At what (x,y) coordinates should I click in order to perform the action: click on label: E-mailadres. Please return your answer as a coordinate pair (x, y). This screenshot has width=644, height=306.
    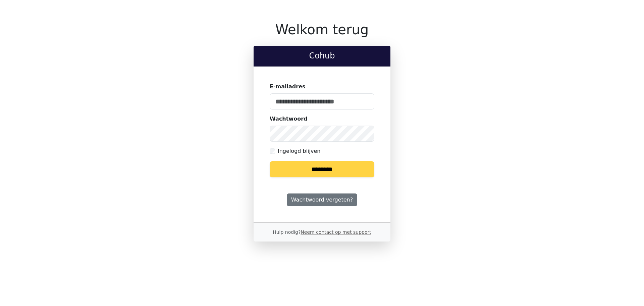
    Looking at the image, I should click on (288, 87).